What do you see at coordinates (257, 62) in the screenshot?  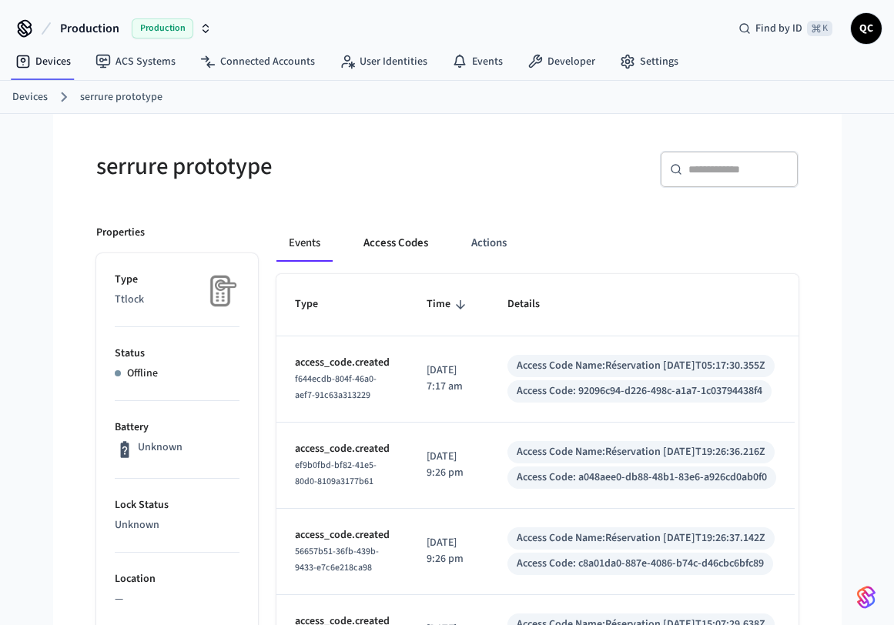 I see `a: Connected Accounts` at bounding box center [257, 62].